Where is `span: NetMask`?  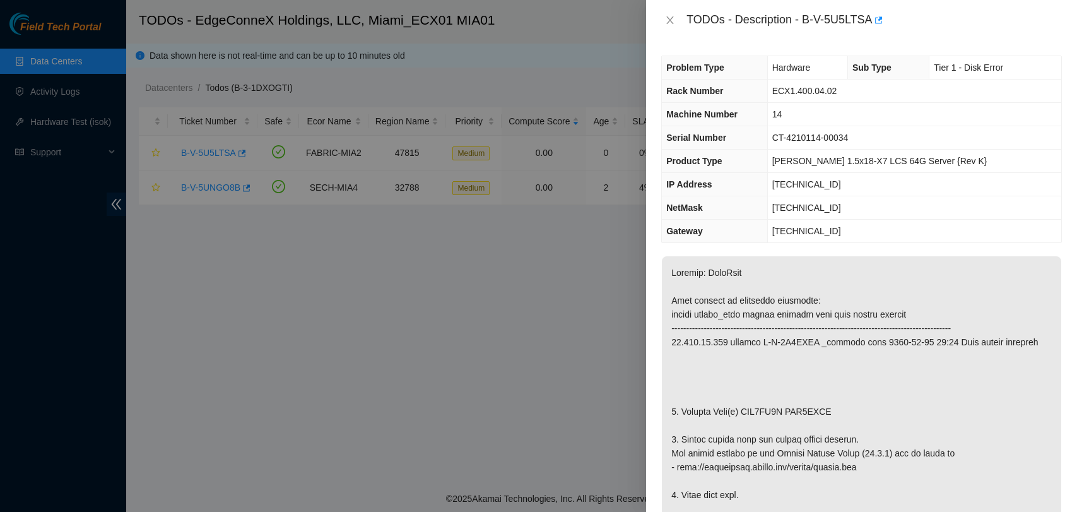
span: NetMask is located at coordinates (685, 208).